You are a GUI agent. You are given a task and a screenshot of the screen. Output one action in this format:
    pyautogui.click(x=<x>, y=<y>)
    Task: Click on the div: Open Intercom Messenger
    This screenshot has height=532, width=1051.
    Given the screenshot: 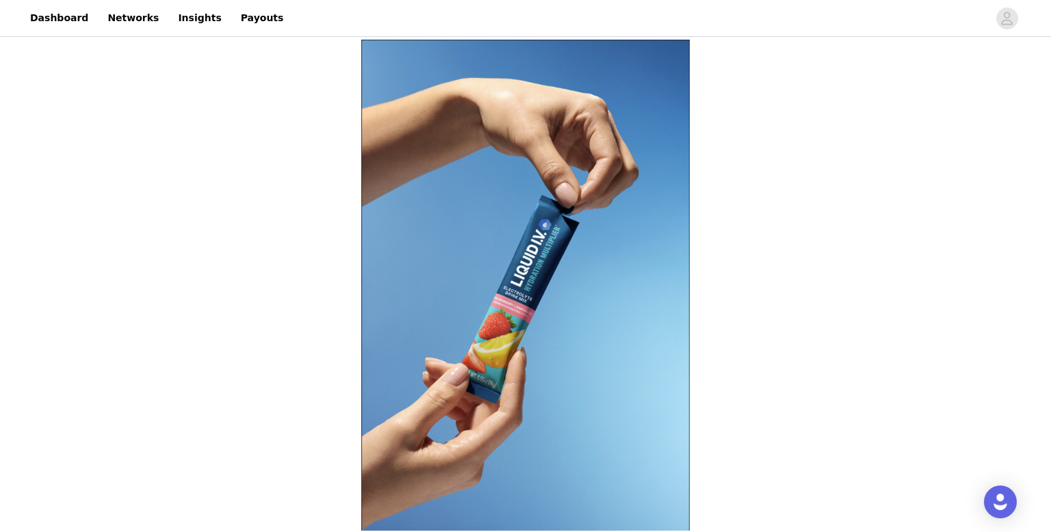 What is the action you would take?
    pyautogui.click(x=1001, y=502)
    